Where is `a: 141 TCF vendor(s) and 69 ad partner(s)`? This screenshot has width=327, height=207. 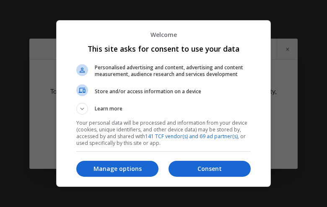
a: 141 TCF vendor(s) and 69 ad partner(s) is located at coordinates (191, 136).